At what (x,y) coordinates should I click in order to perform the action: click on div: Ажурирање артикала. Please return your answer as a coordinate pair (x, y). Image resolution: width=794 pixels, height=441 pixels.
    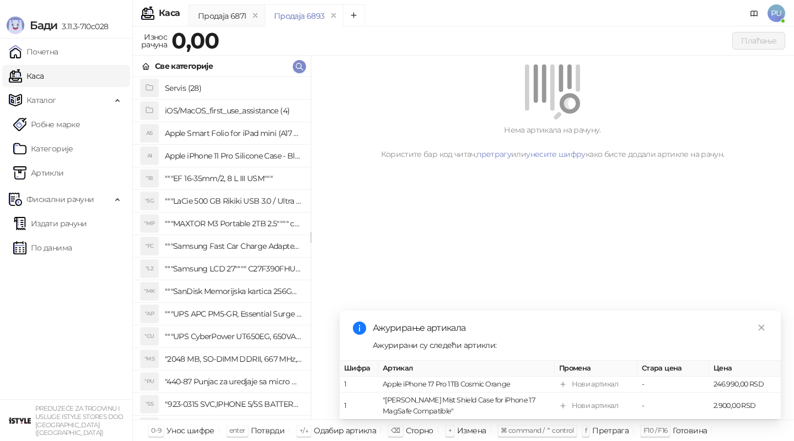
    Looking at the image, I should click on (570, 328).